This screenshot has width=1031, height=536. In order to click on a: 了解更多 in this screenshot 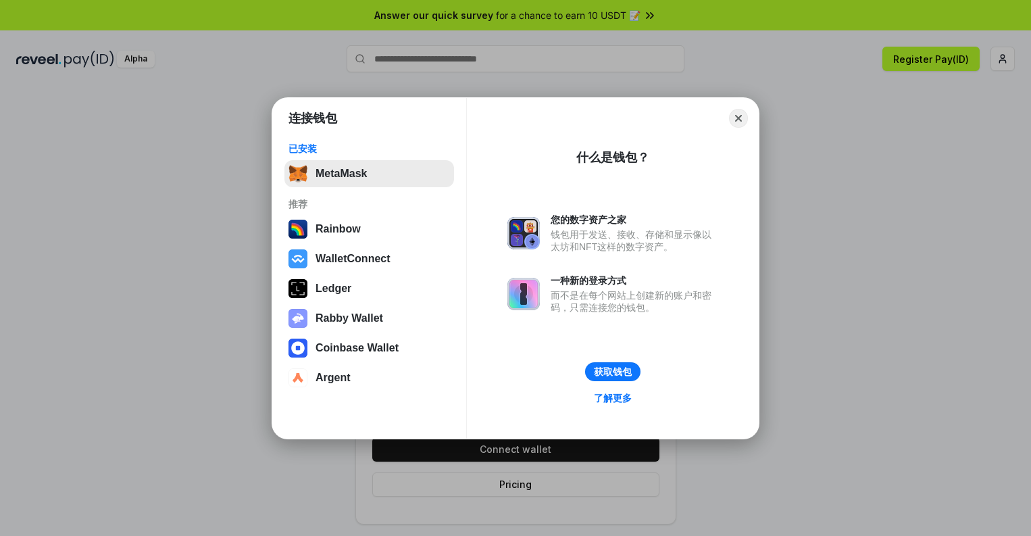, I will do `click(613, 398)`.